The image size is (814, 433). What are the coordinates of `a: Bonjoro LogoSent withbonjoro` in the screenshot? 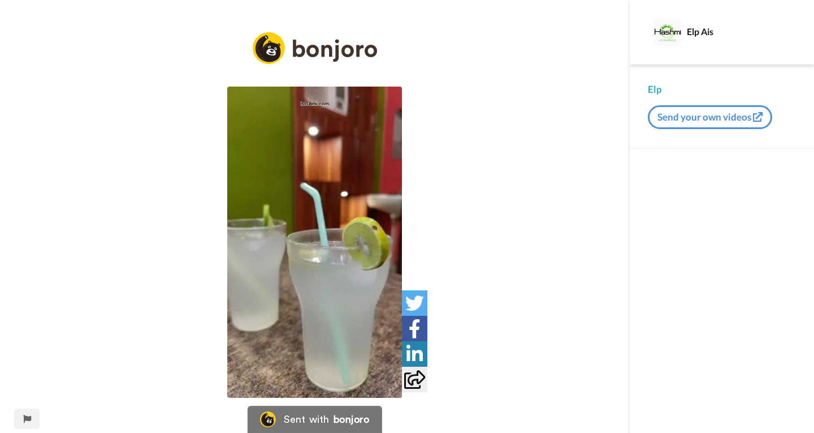 It's located at (315, 419).